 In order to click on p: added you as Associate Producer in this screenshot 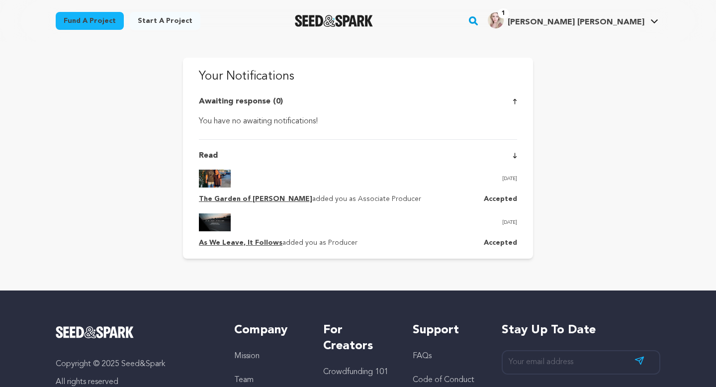, I will do `click(310, 199)`.